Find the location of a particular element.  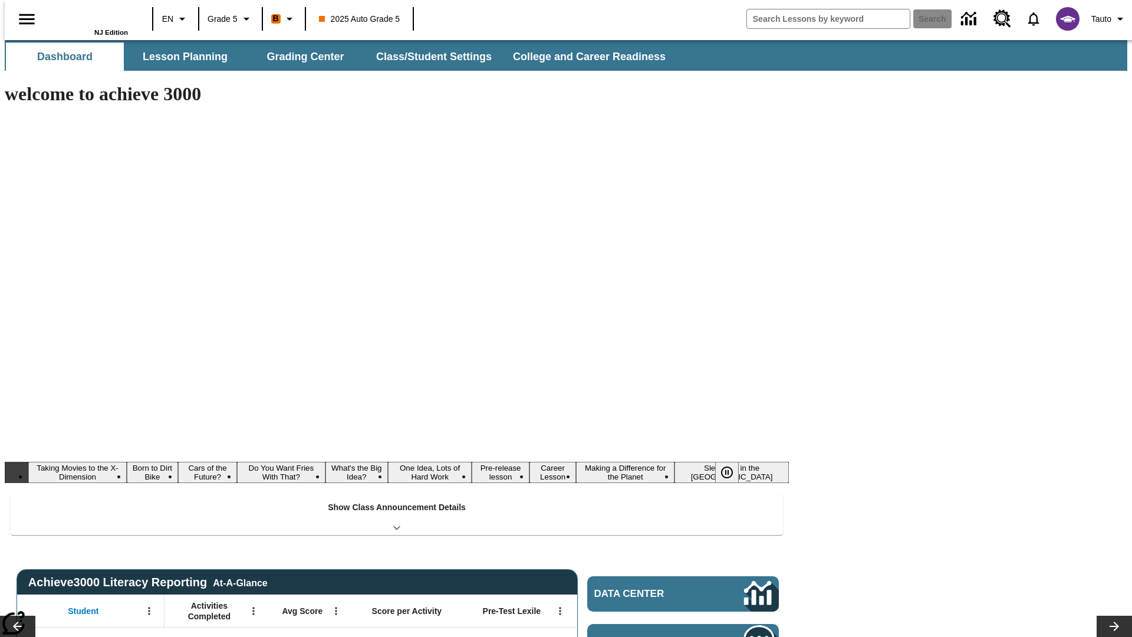

button: Slide 4 Do You Want Fries With That? is located at coordinates (281, 472).